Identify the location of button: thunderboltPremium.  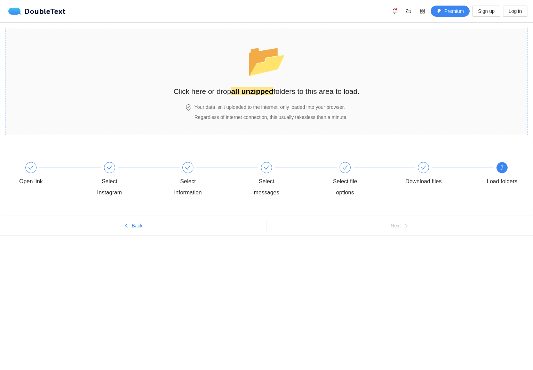
(450, 11).